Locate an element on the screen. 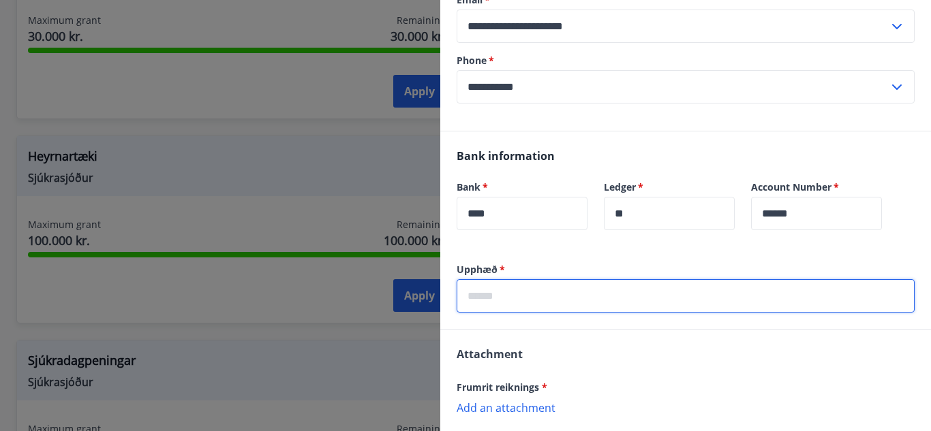  label: Bank is located at coordinates (522, 187).